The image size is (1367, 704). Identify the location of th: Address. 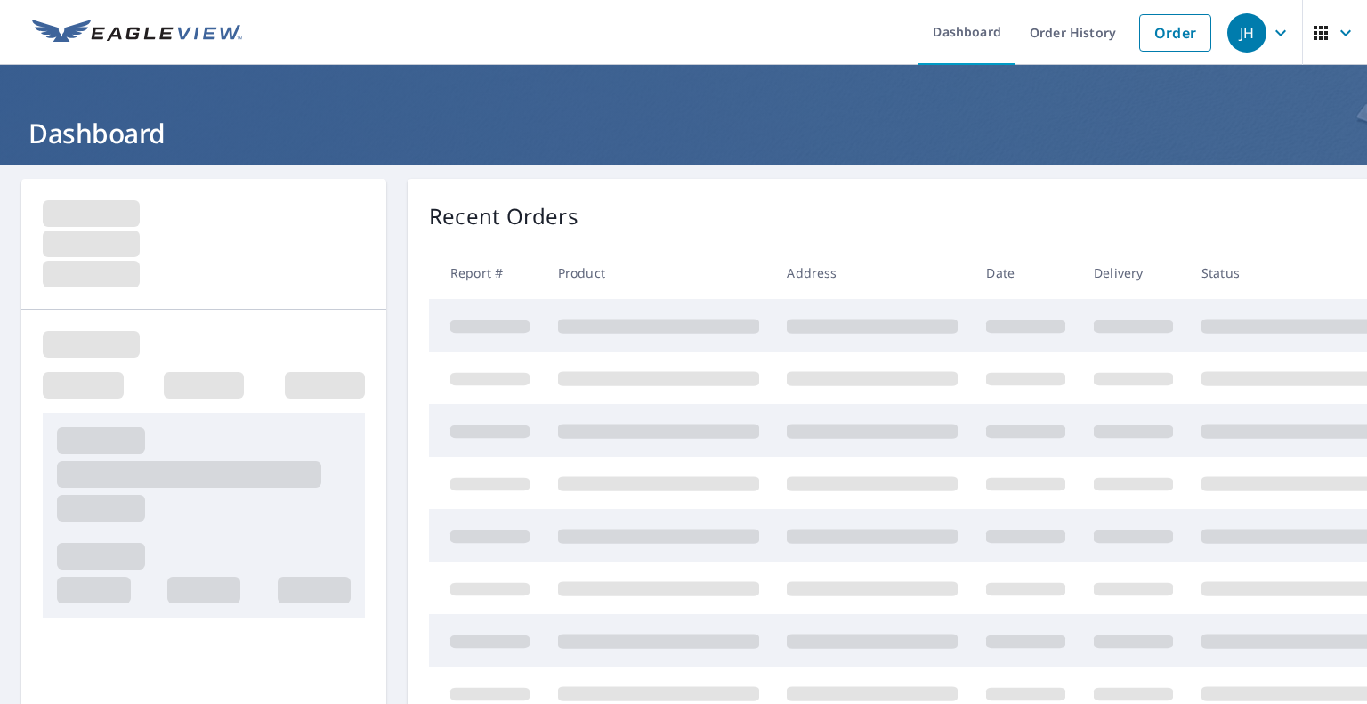
(872, 272).